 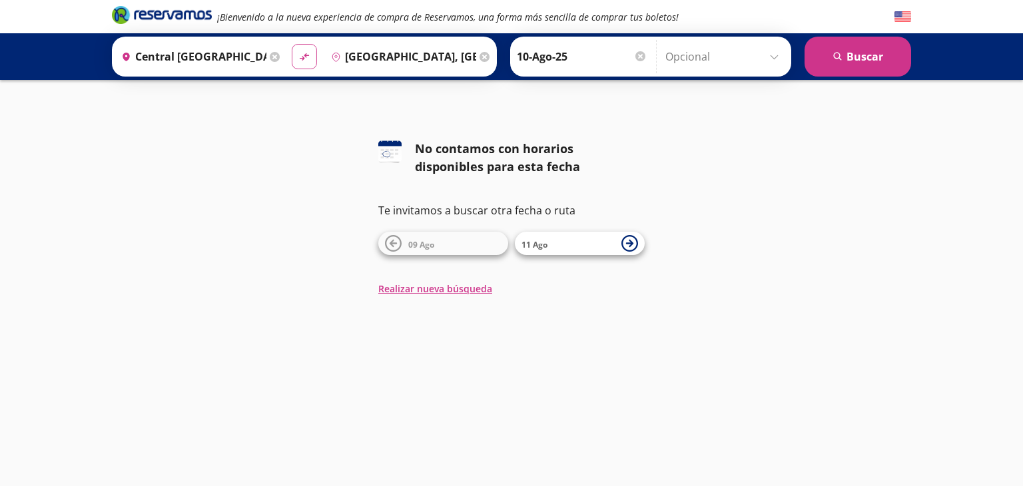 What do you see at coordinates (162, 17) in the screenshot?
I see `a: Brand Logo` at bounding box center [162, 17].